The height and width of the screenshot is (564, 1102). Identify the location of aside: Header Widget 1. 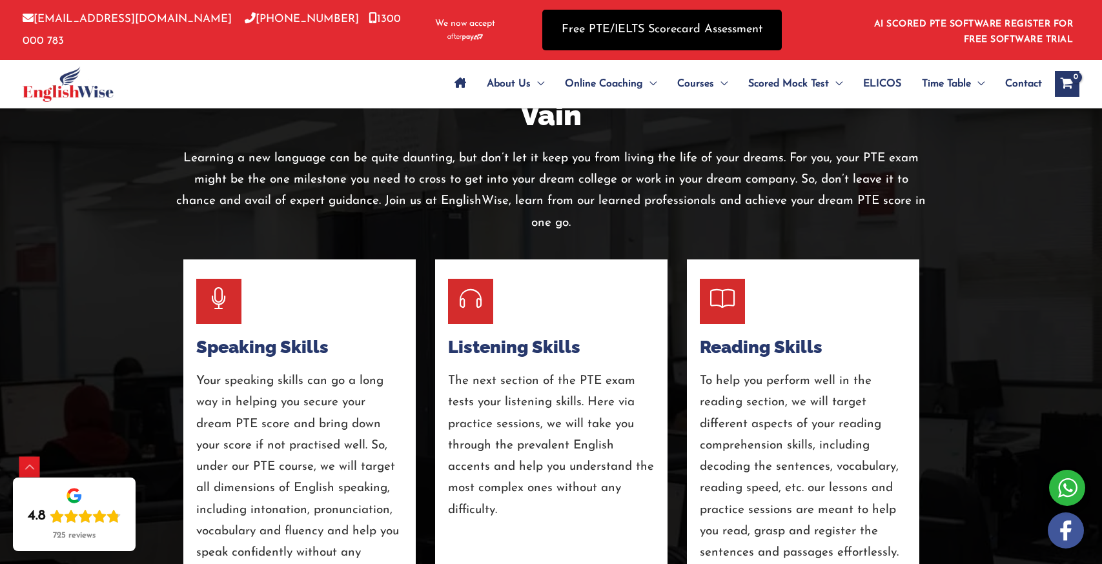
(973, 30).